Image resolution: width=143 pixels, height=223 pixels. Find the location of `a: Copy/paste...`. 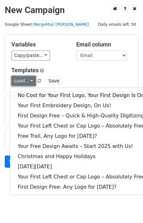

a: Copy/paste... is located at coordinates (31, 55).